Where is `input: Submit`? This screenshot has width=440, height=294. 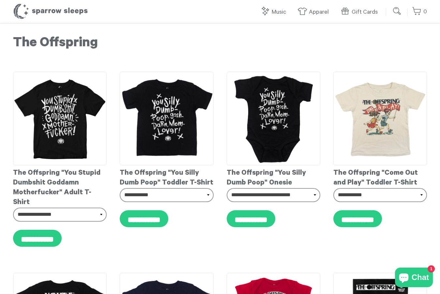
input: Submit is located at coordinates (397, 11).